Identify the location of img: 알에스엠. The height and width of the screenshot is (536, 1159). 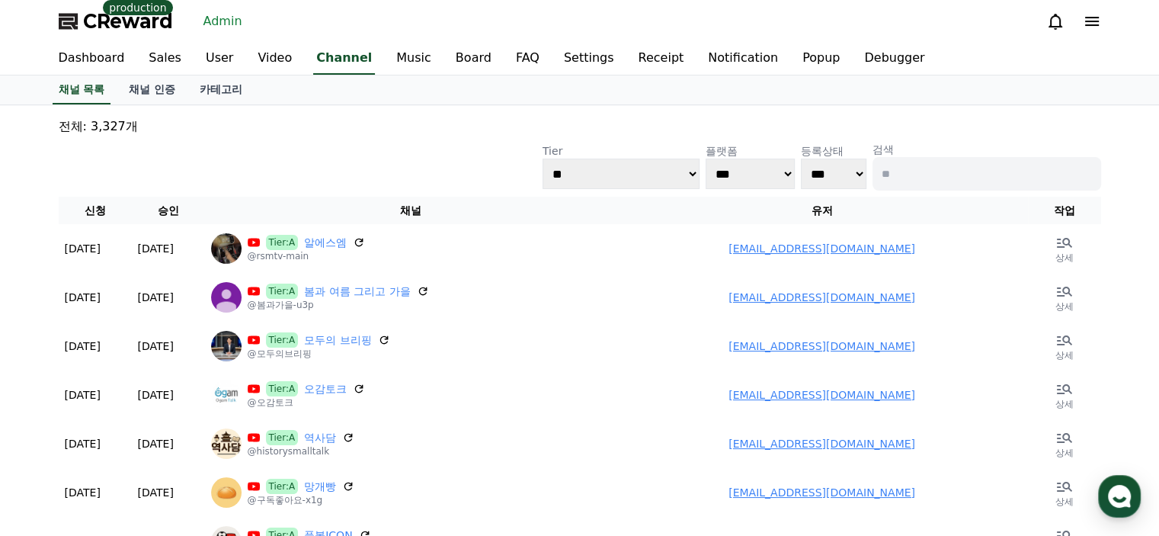
(226, 248).